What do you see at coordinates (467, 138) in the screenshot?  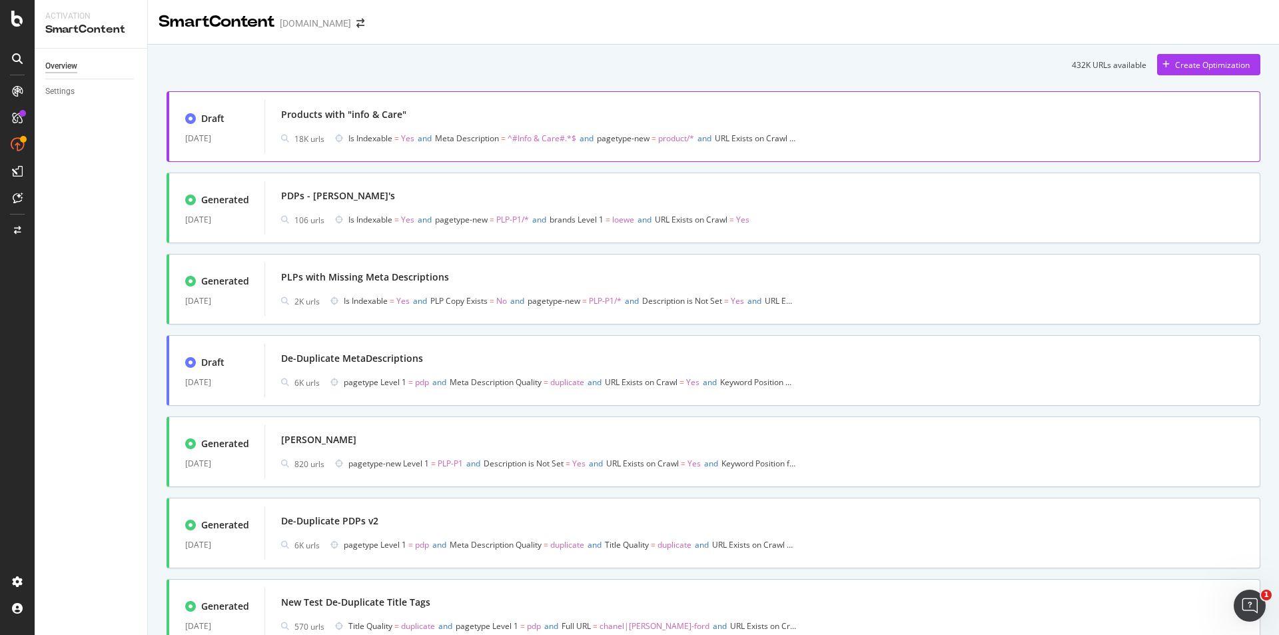 I see `span: Meta Description` at bounding box center [467, 138].